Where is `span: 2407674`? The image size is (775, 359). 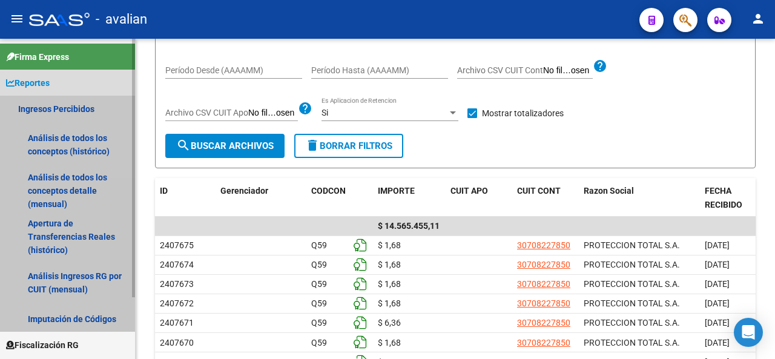 span: 2407674 is located at coordinates (177, 265).